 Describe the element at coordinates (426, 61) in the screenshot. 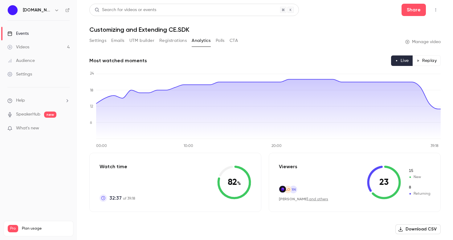

I see `button: Replay` at that location.